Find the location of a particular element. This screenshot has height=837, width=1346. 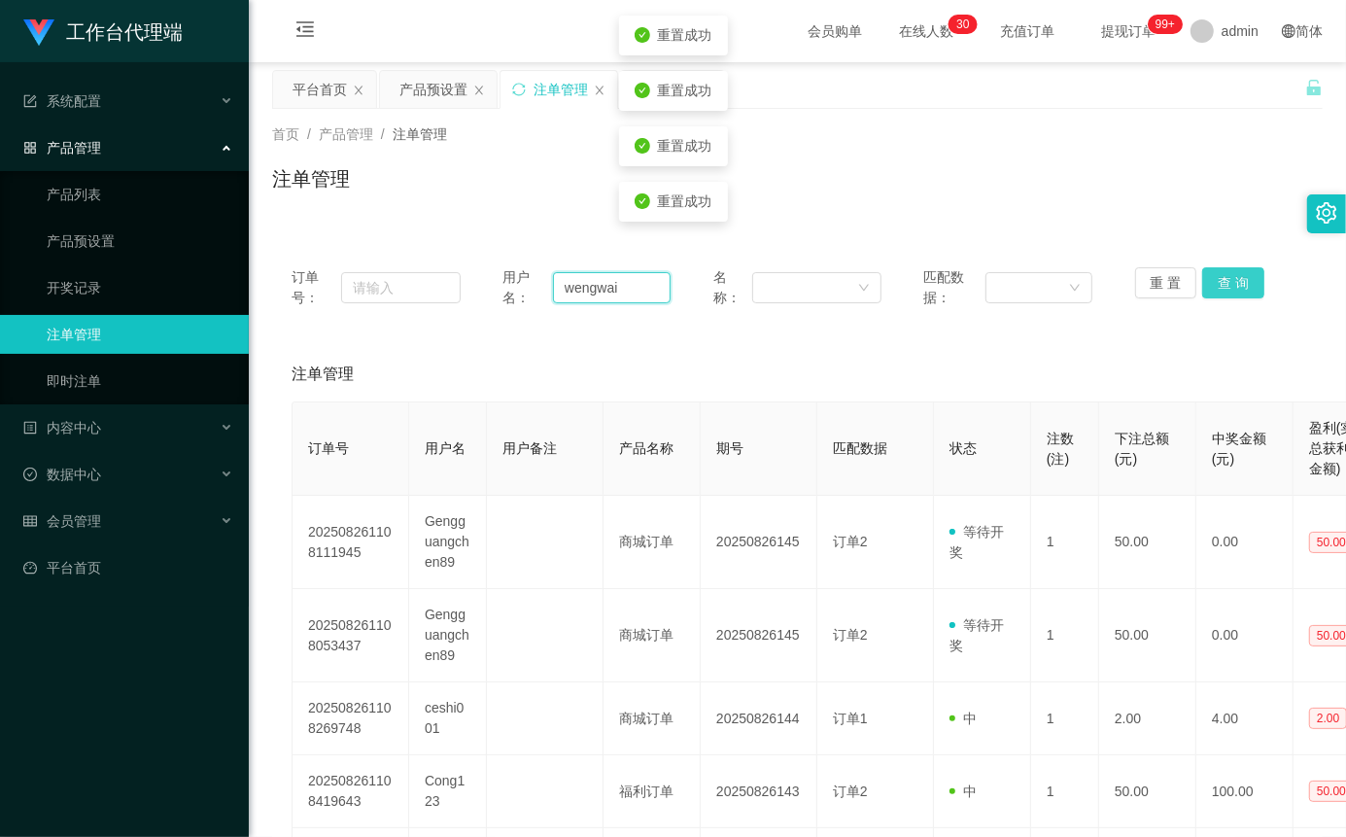

td: 202508261108269748 is located at coordinates (351, 718).